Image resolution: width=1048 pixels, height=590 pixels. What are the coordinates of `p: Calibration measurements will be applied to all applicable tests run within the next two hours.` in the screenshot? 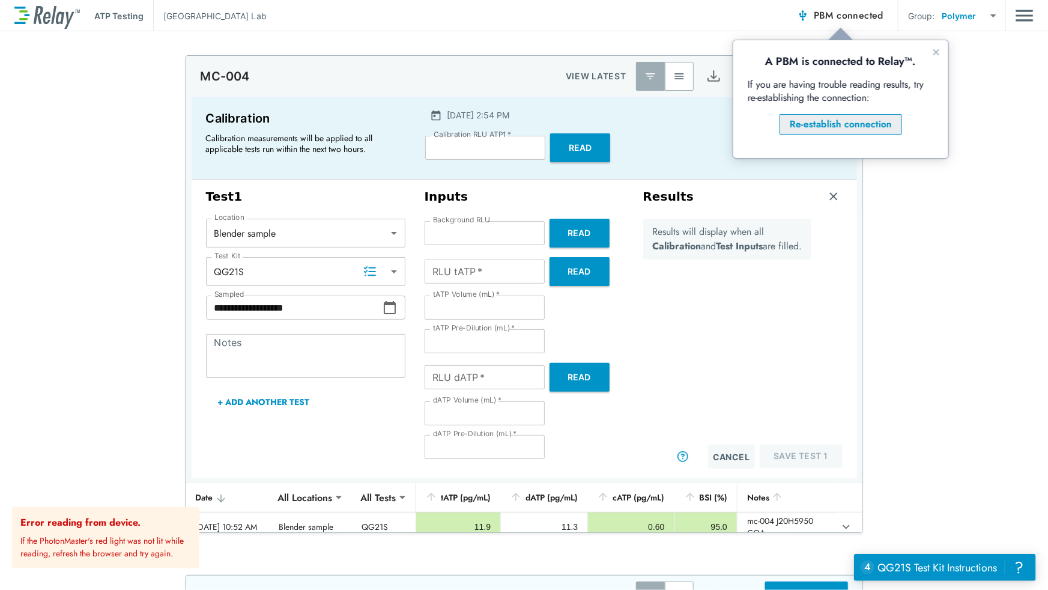 It's located at (302, 143).